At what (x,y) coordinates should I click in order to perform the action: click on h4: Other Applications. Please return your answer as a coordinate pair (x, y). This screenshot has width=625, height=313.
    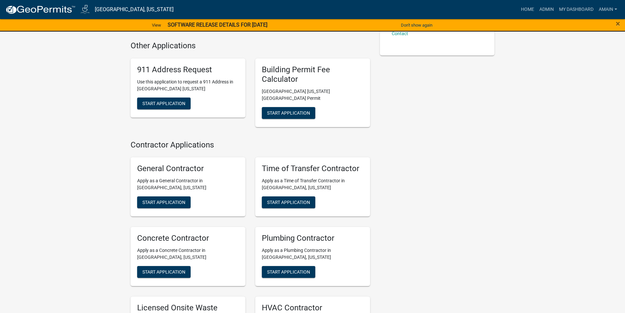
    Looking at the image, I should click on (250, 46).